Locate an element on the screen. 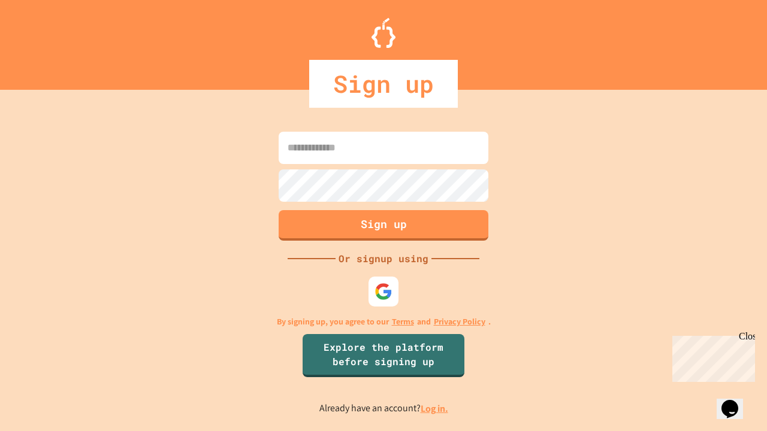 The width and height of the screenshot is (767, 431). img: Logo.svg is located at coordinates (384, 33).